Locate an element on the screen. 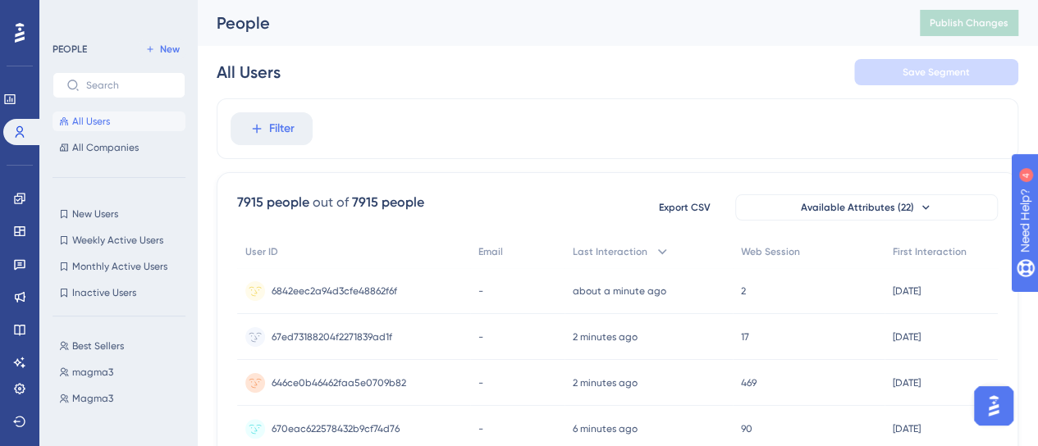  span: 2 is located at coordinates (743, 291).